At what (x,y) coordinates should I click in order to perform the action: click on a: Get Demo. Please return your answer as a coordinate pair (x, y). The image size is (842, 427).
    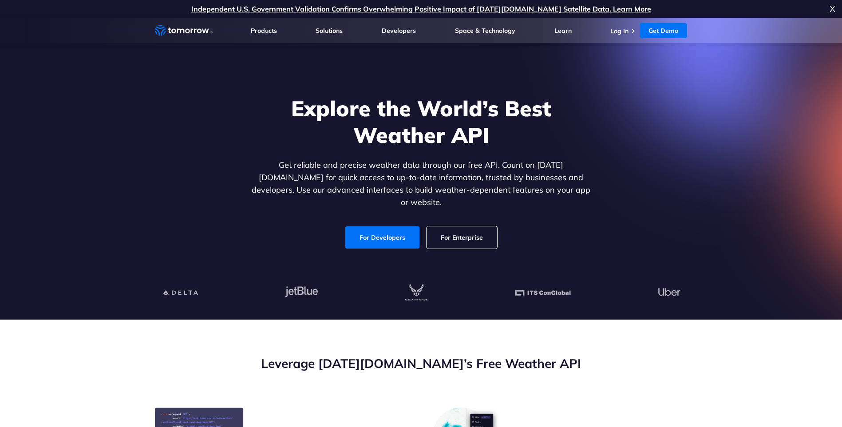
    Looking at the image, I should click on (663, 31).